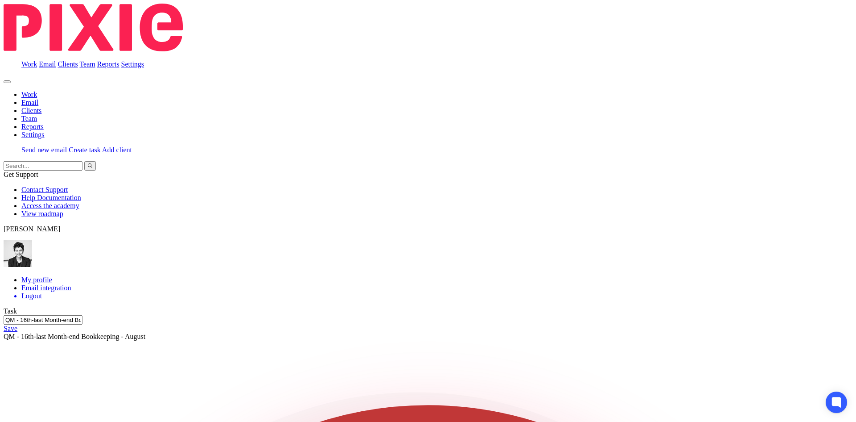 This screenshot has width=856, height=422. Describe the element at coordinates (42, 213) in the screenshot. I see `span: View roadmap` at that location.